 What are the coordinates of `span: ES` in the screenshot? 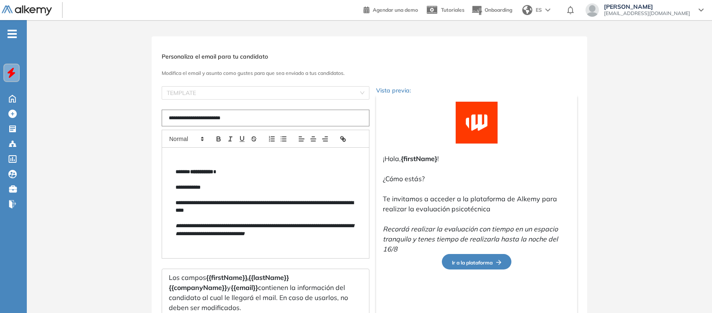 It's located at (539, 10).